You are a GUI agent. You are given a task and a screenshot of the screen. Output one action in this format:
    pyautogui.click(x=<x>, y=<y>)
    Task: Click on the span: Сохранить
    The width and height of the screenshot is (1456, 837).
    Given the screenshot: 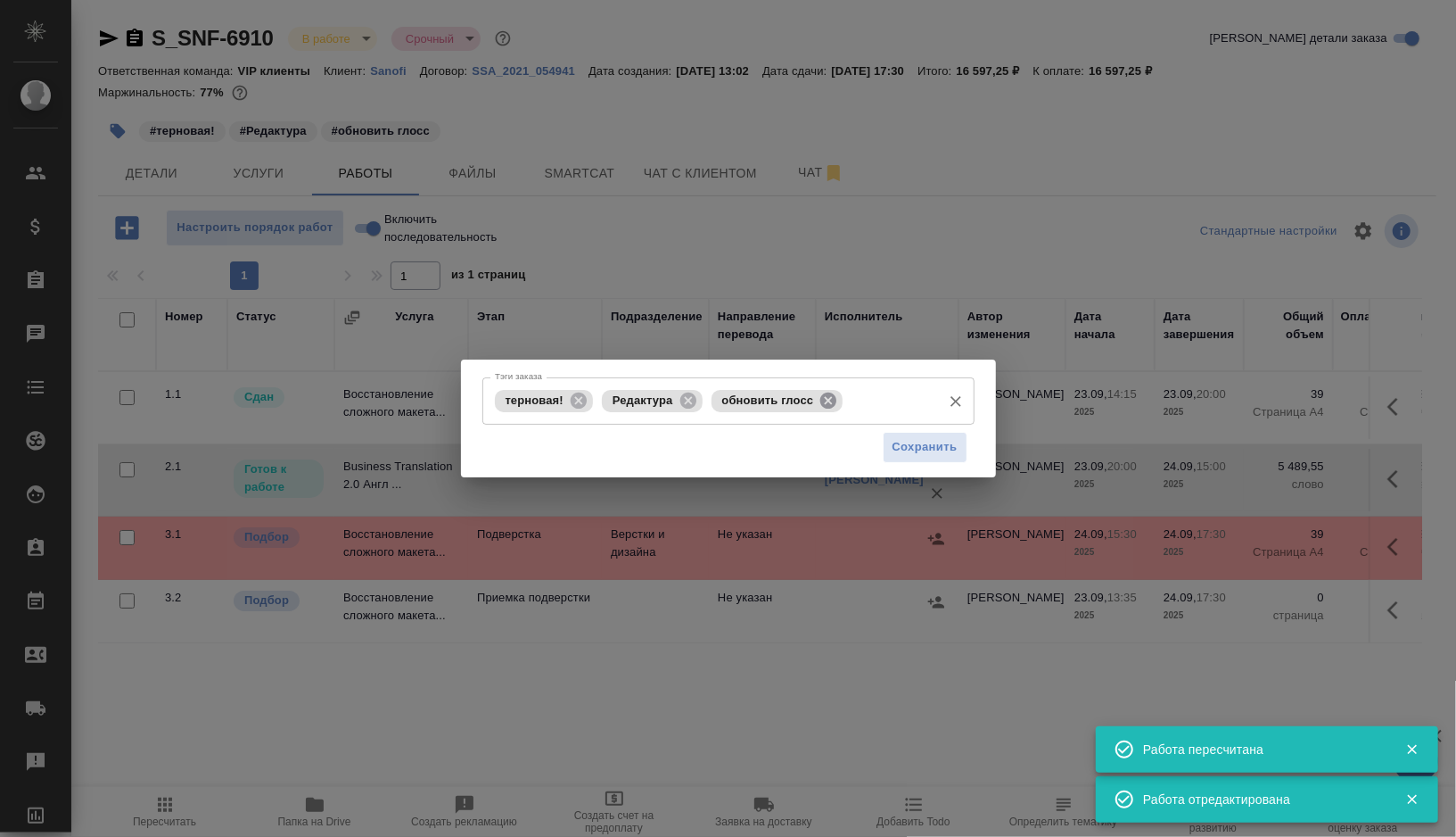 What is the action you would take?
    pyautogui.click(x=925, y=447)
    